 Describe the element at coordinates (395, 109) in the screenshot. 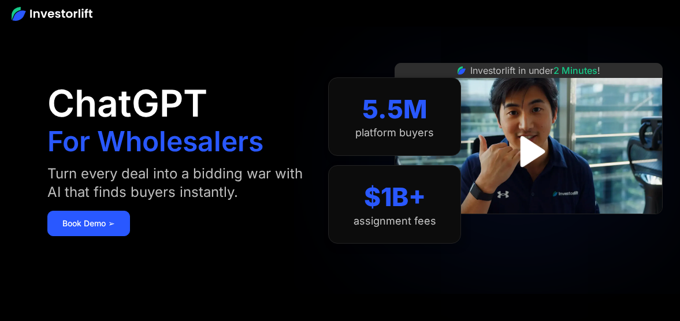

I see `div: 5.5M` at that location.